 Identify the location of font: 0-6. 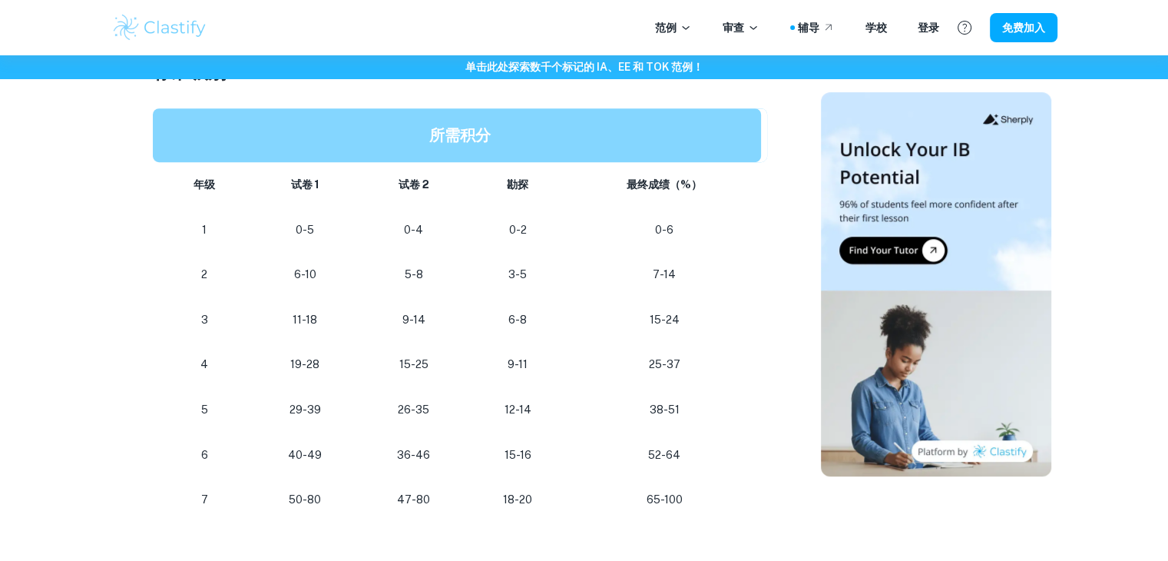
(664, 230).